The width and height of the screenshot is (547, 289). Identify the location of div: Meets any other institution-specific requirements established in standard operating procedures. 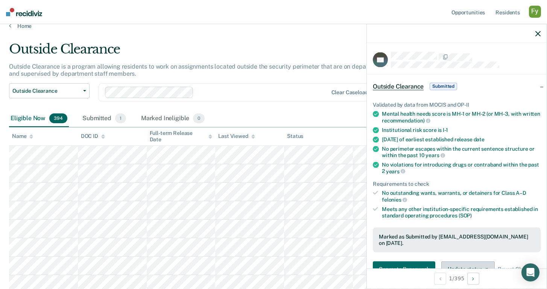
(462, 212).